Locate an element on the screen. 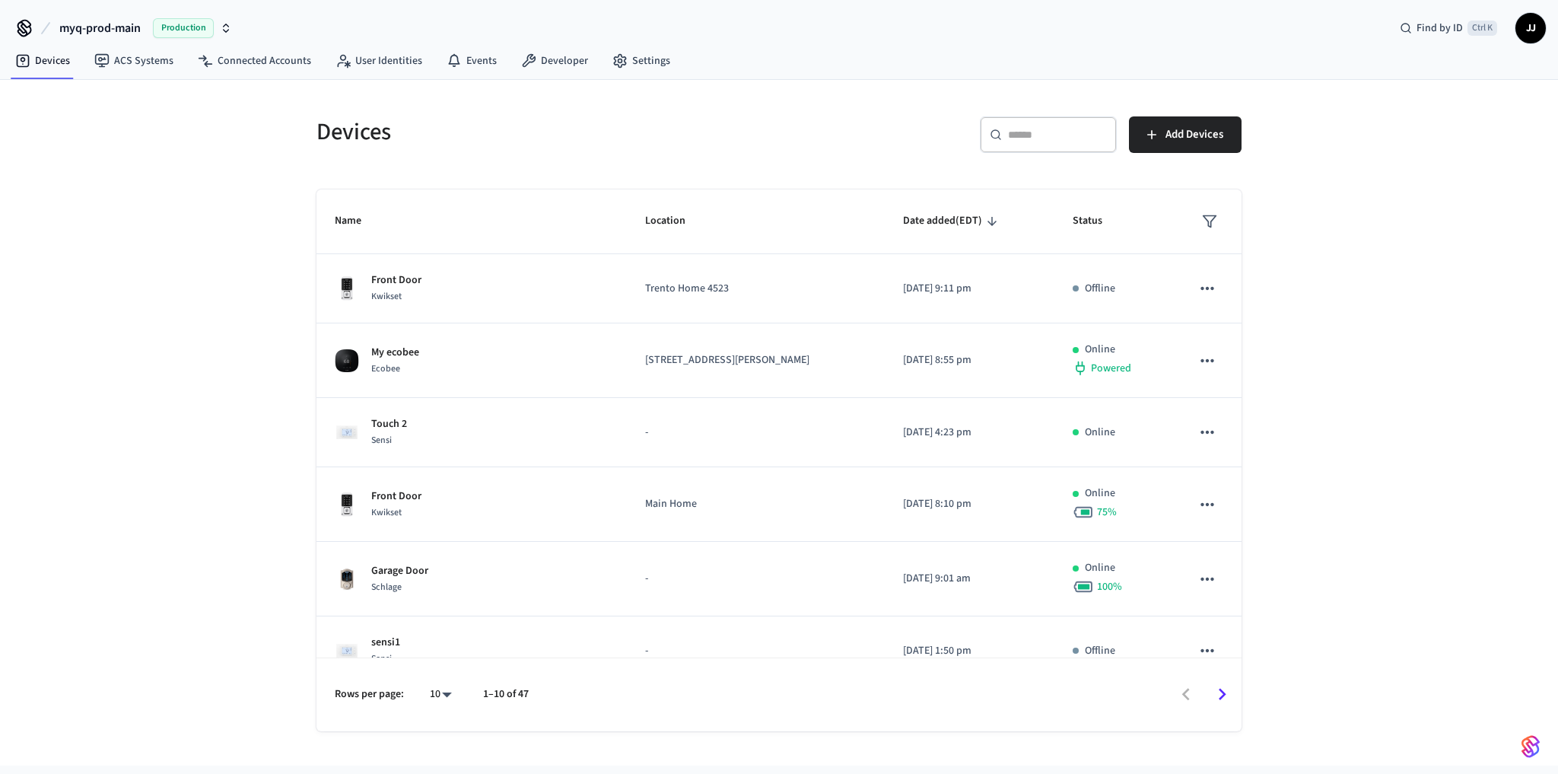 Image resolution: width=1558 pixels, height=774 pixels. a: Events is located at coordinates (472, 61).